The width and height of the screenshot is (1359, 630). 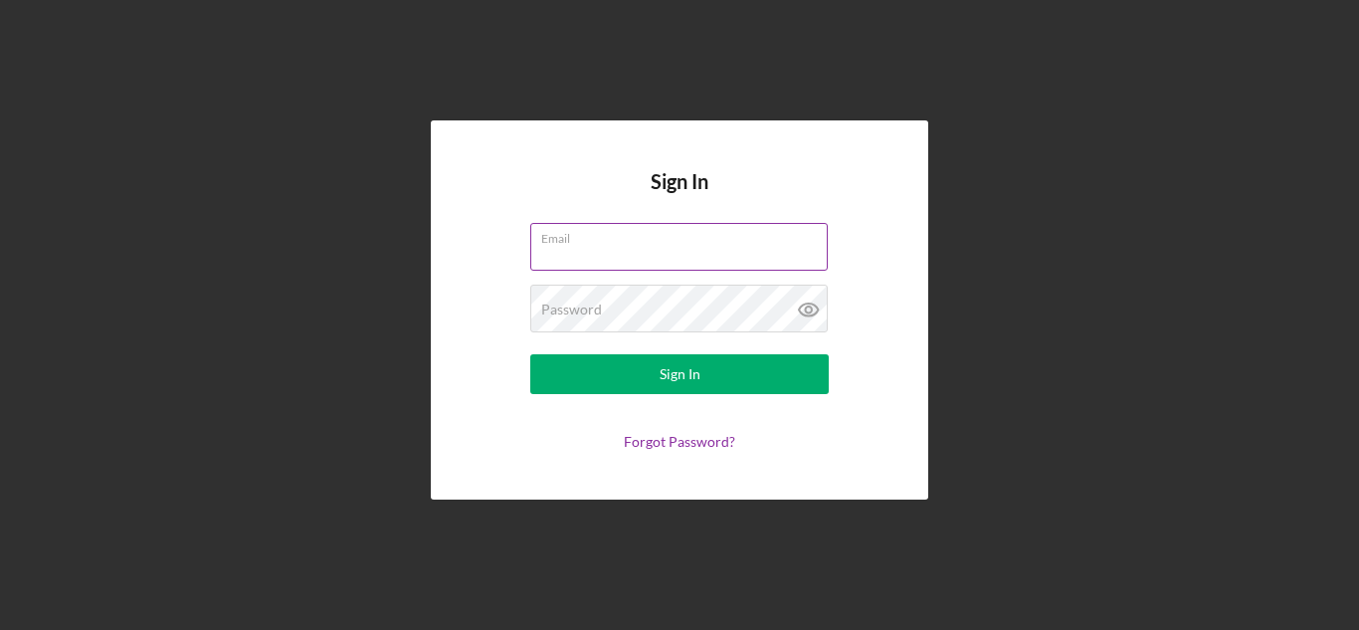 I want to click on label: Password, so click(x=571, y=309).